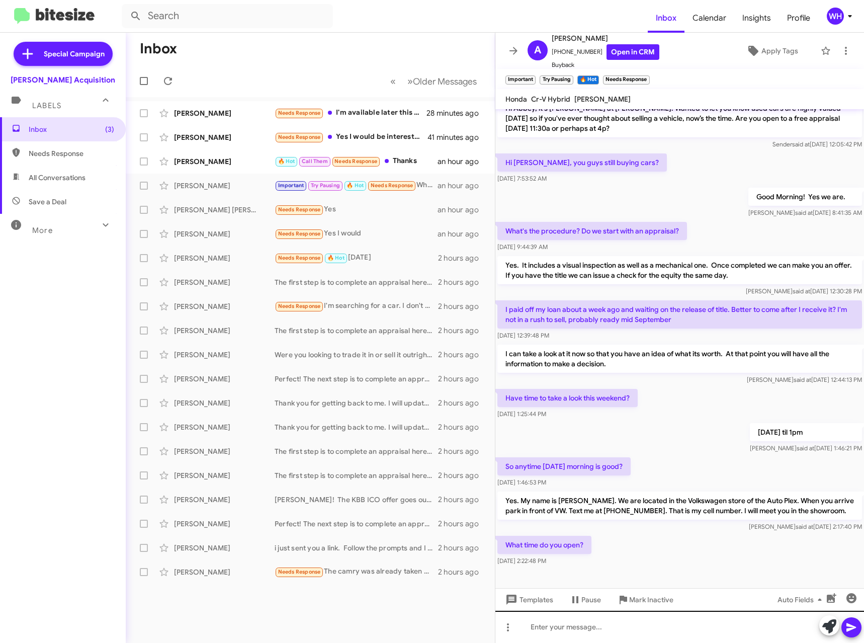 This screenshot has height=643, width=864. Describe the element at coordinates (709, 18) in the screenshot. I see `span: Calendar` at that location.